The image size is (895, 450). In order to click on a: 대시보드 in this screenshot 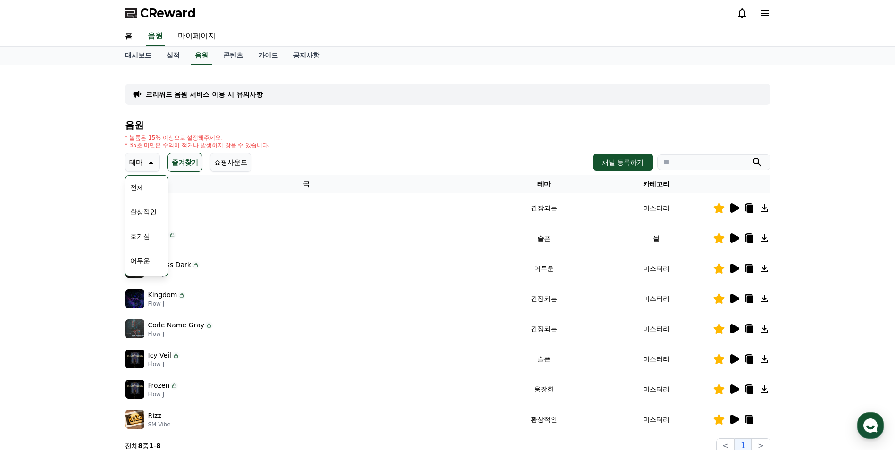, I will do `click(138, 56)`.